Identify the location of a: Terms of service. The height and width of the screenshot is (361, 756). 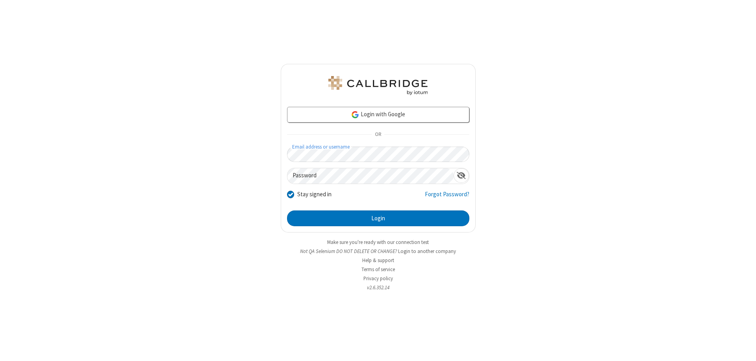
(378, 269).